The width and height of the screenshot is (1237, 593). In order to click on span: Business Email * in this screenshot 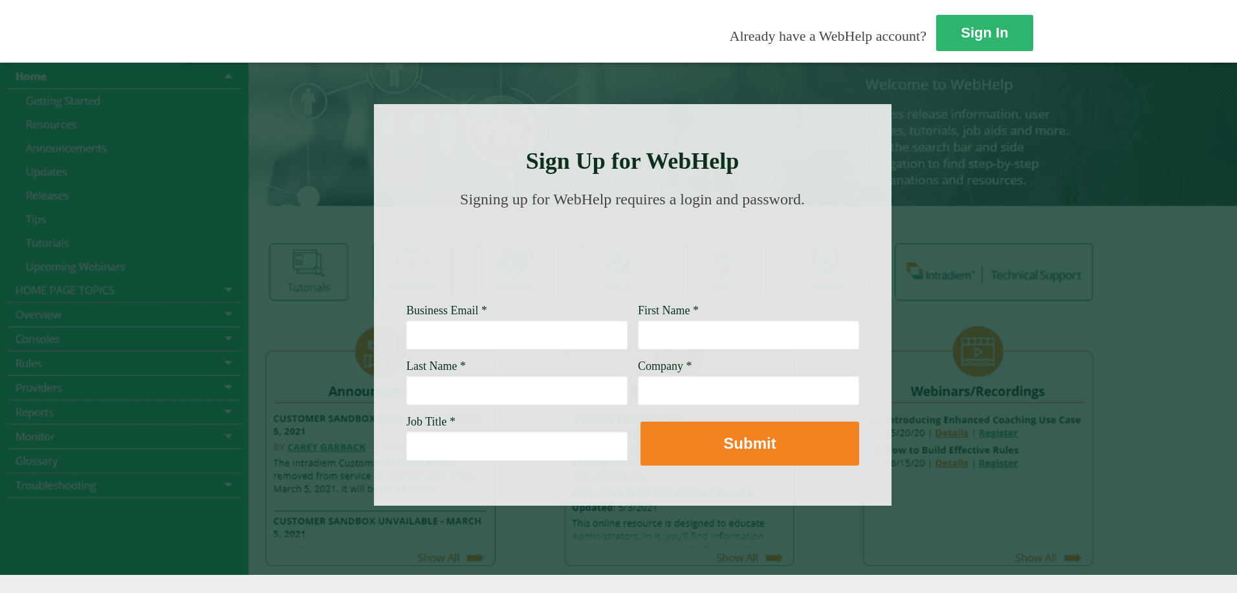, I will do `click(446, 310)`.